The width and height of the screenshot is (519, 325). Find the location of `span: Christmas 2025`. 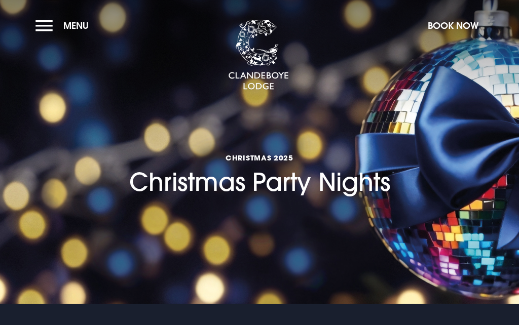

span: Christmas 2025 is located at coordinates (259, 158).